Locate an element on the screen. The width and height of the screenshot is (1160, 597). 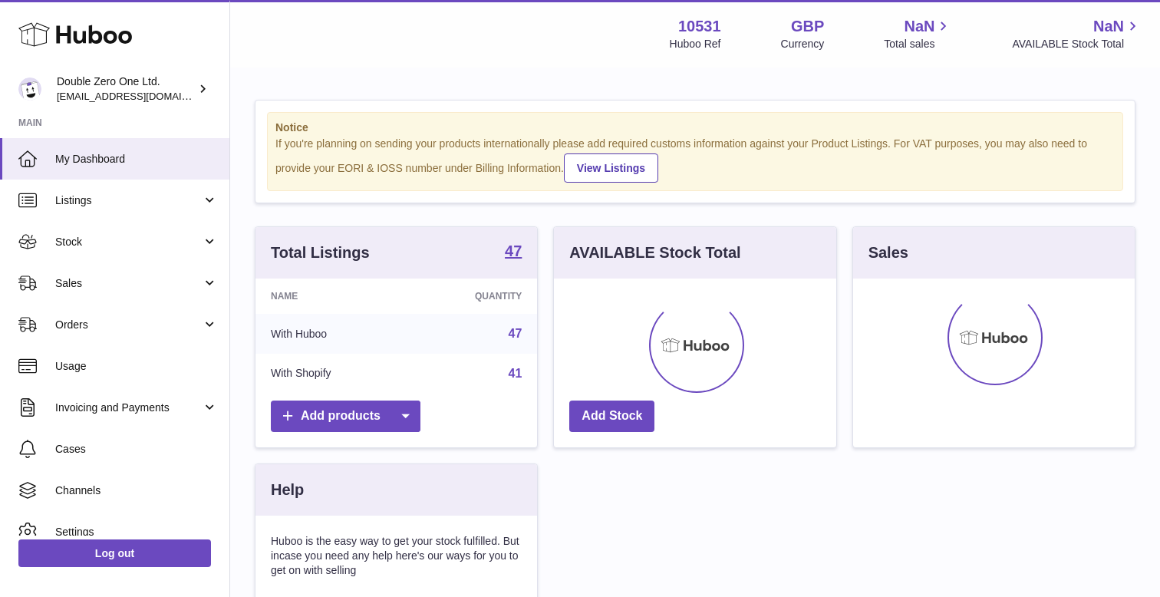
td: With Huboo is located at coordinates (331, 334).